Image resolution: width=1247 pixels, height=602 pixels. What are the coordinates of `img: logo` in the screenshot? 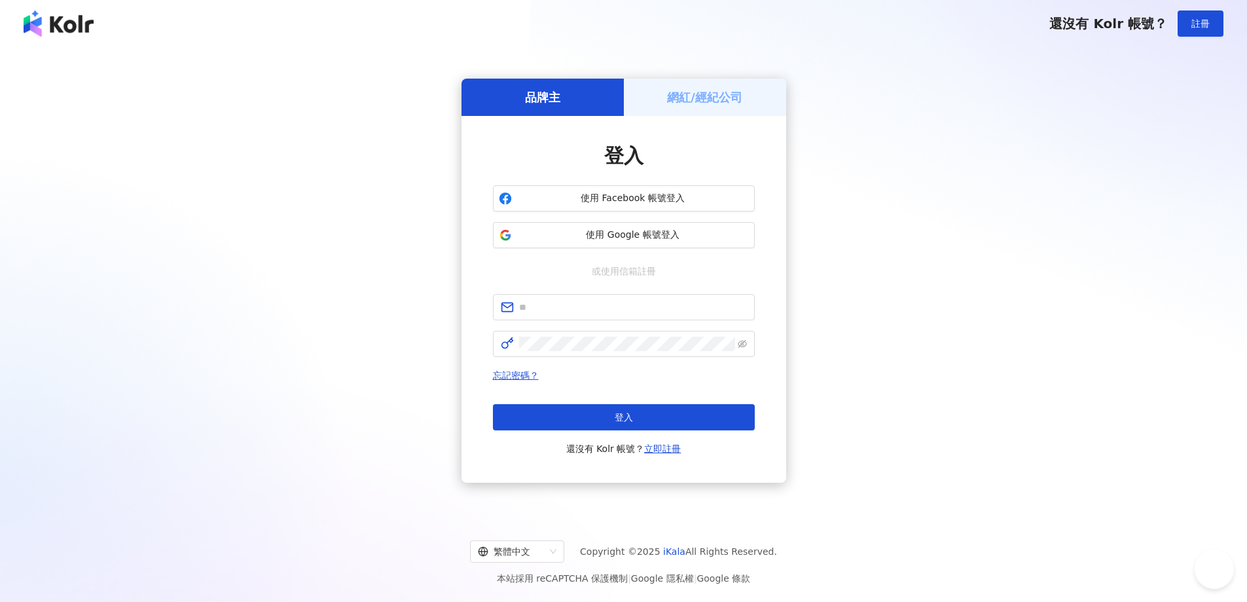 It's located at (58, 24).